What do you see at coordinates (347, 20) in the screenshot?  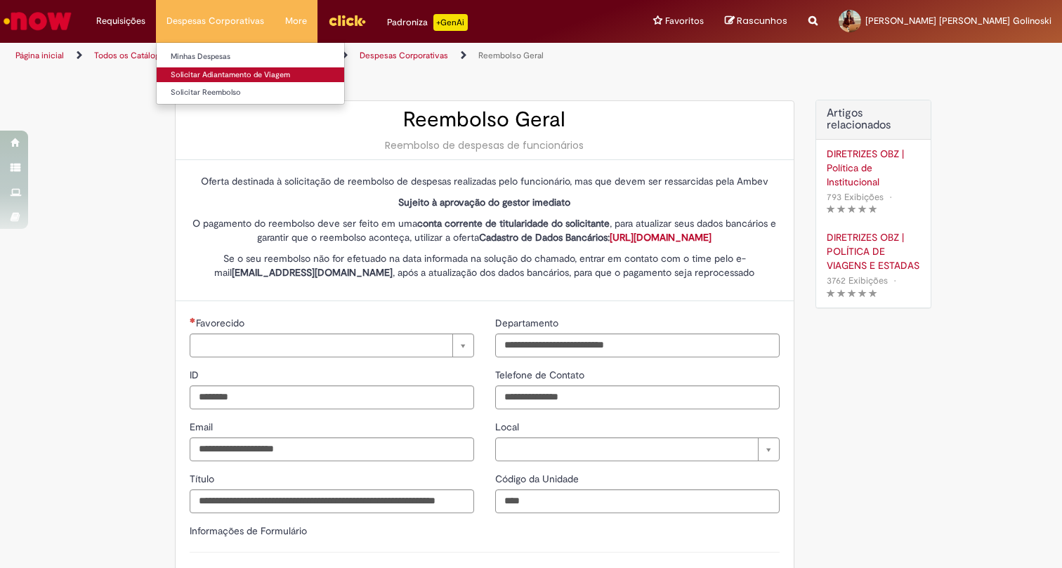 I see `img: click_logo_yellow_360x200.png` at bounding box center [347, 20].